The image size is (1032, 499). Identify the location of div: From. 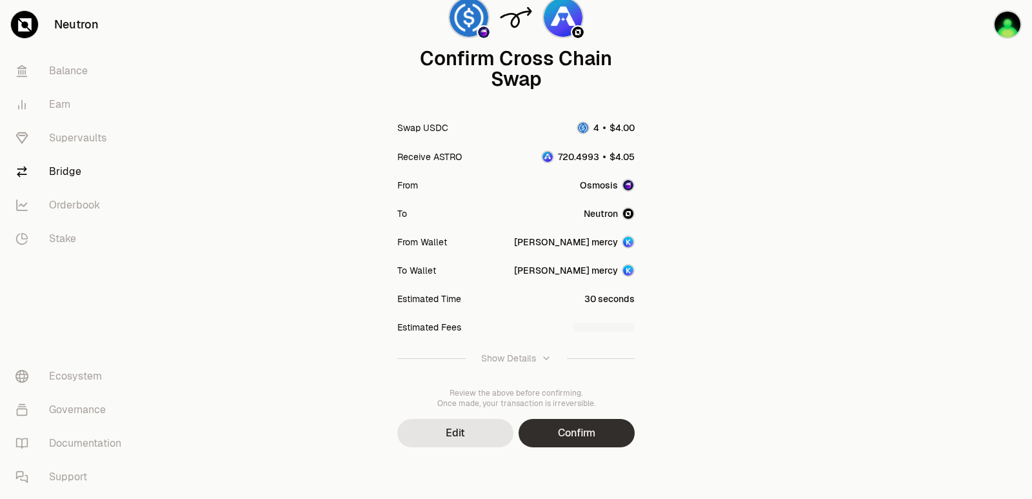
(408, 185).